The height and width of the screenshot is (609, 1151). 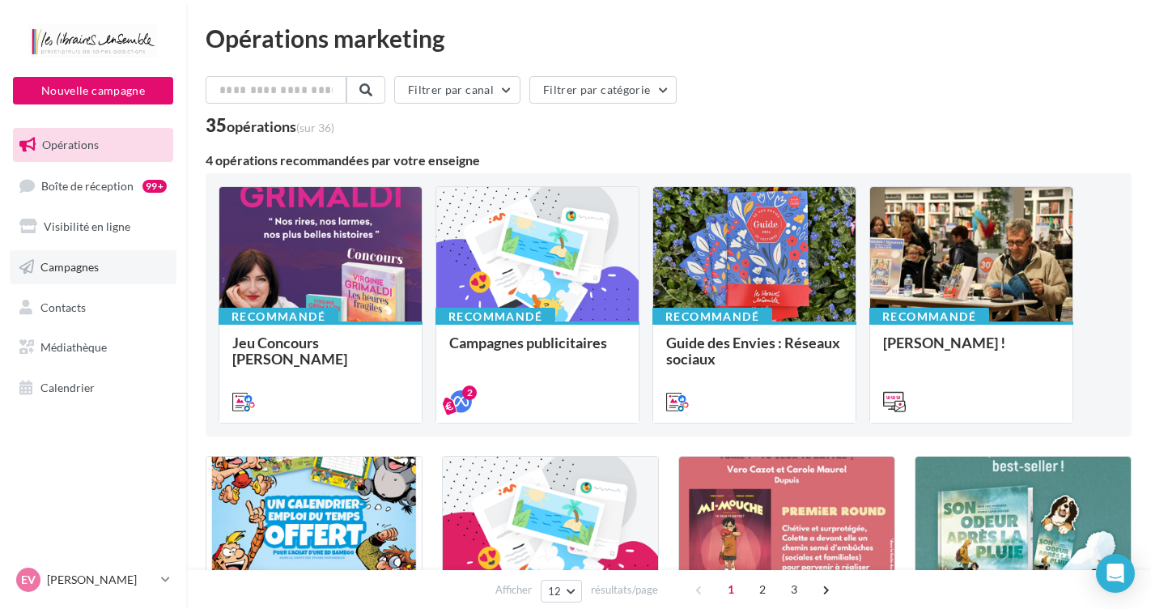 I want to click on button: Nouvelle campagne, so click(x=93, y=91).